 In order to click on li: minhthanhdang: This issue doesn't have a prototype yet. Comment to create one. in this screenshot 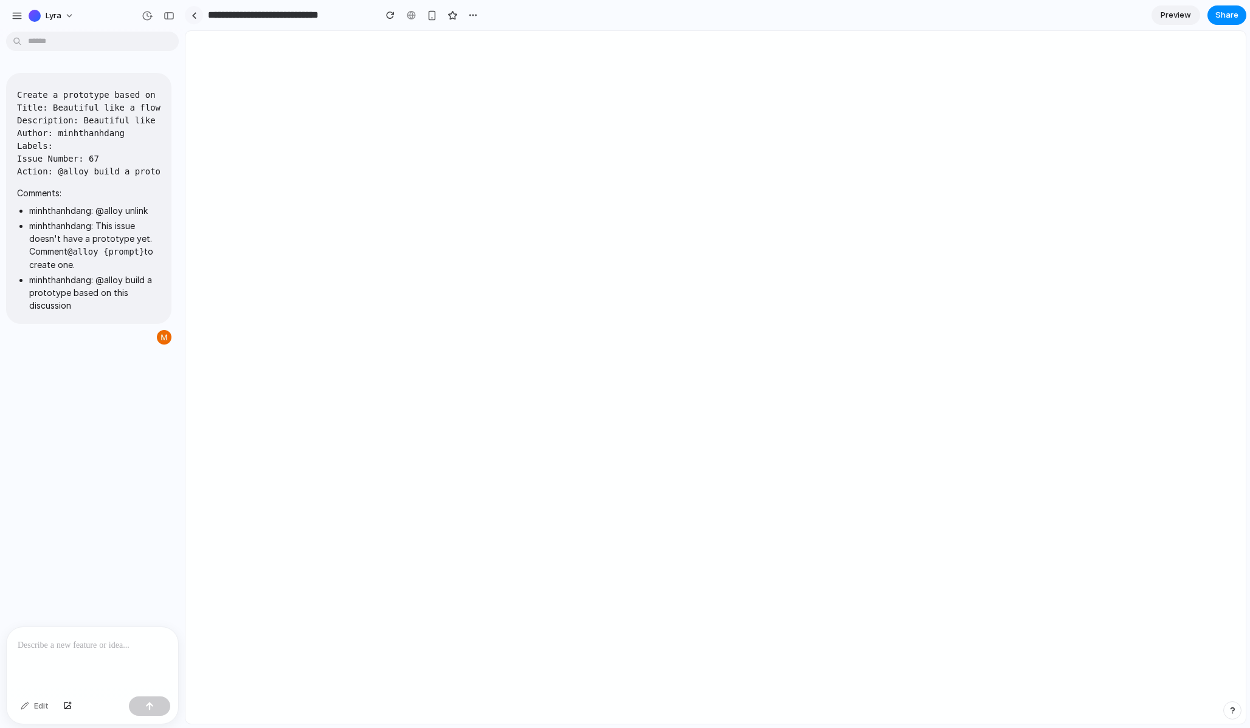, I will do `click(95, 245)`.